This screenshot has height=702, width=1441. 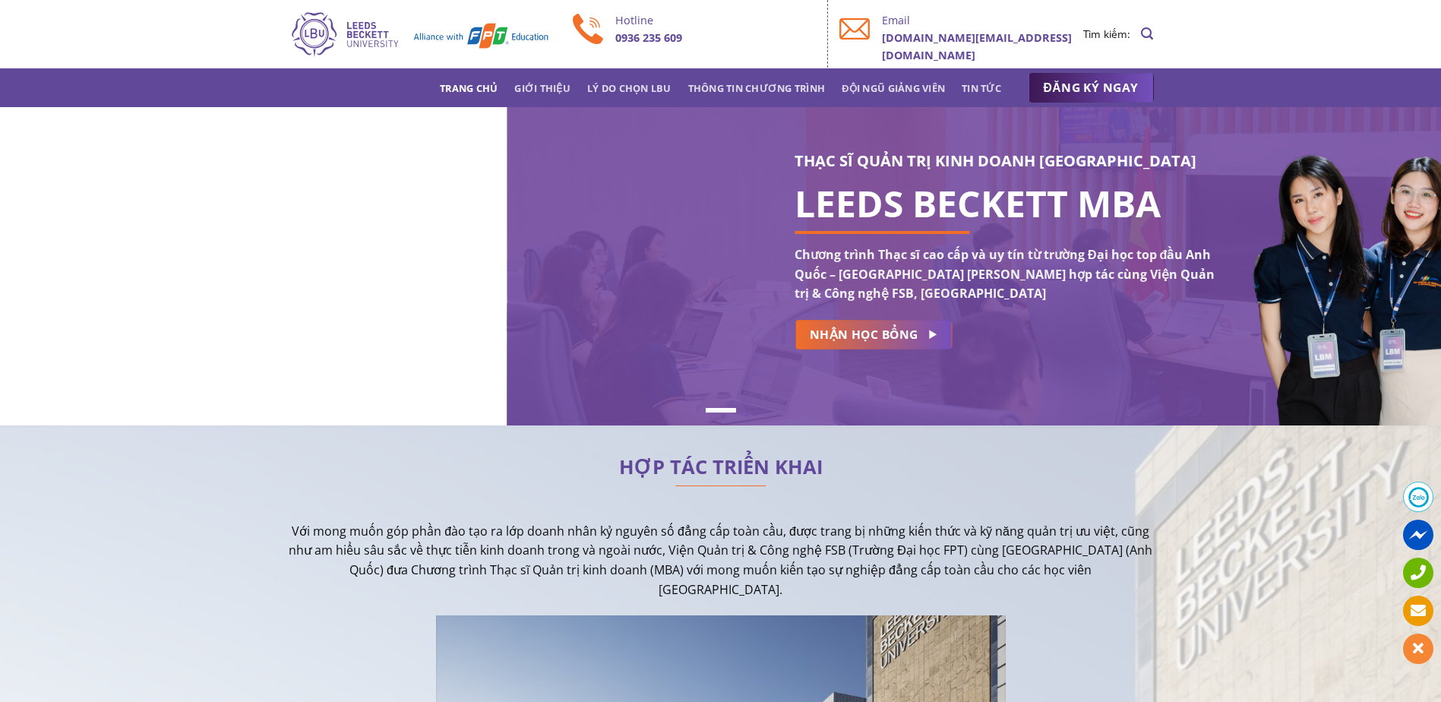 What do you see at coordinates (469, 88) in the screenshot?
I see `a: Trang chủ` at bounding box center [469, 88].